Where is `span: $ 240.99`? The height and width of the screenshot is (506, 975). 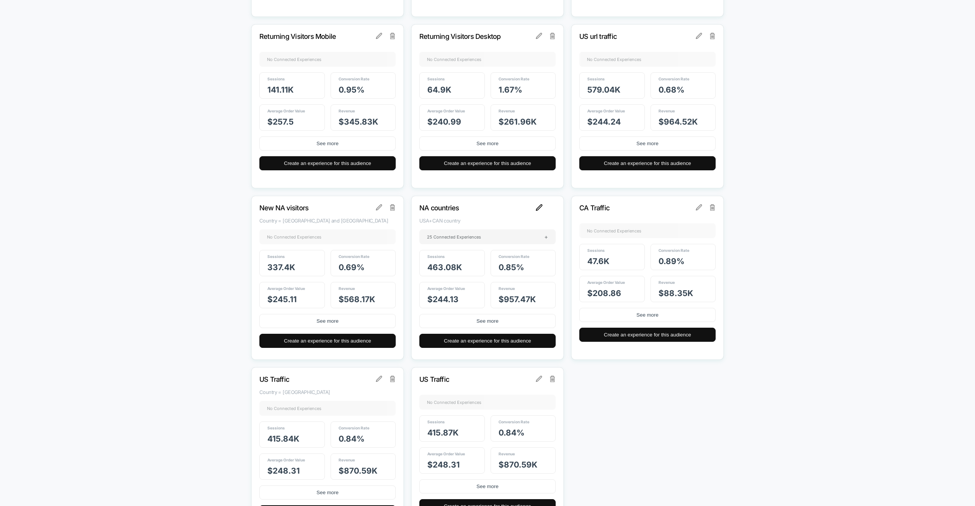 span: $ 240.99 is located at coordinates (444, 122).